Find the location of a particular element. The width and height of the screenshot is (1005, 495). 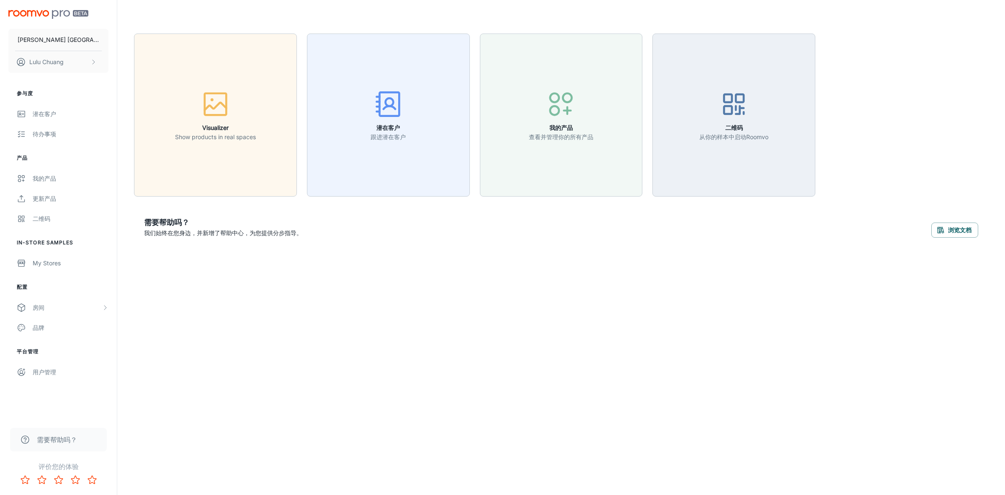

button: 二维码从你的样本中启动Roomvo is located at coordinates (734, 115).